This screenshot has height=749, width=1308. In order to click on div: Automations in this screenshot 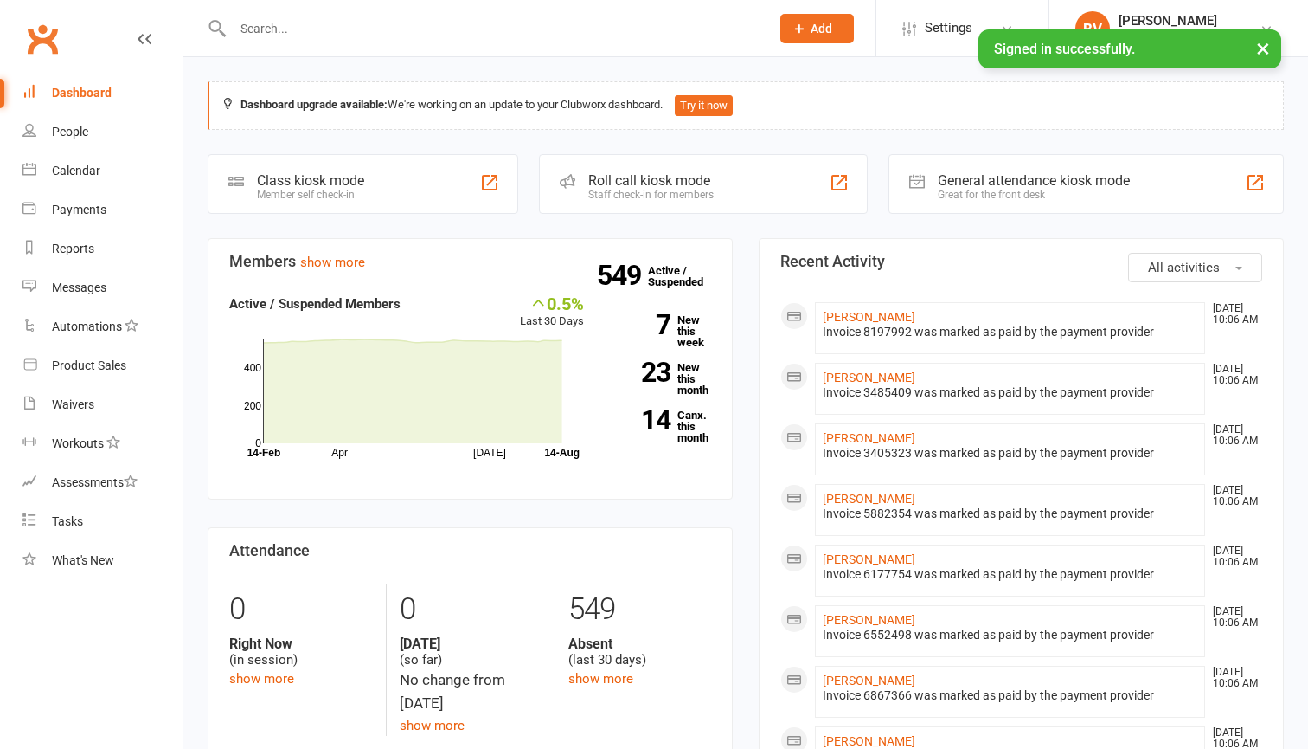, I will do `click(87, 326)`.